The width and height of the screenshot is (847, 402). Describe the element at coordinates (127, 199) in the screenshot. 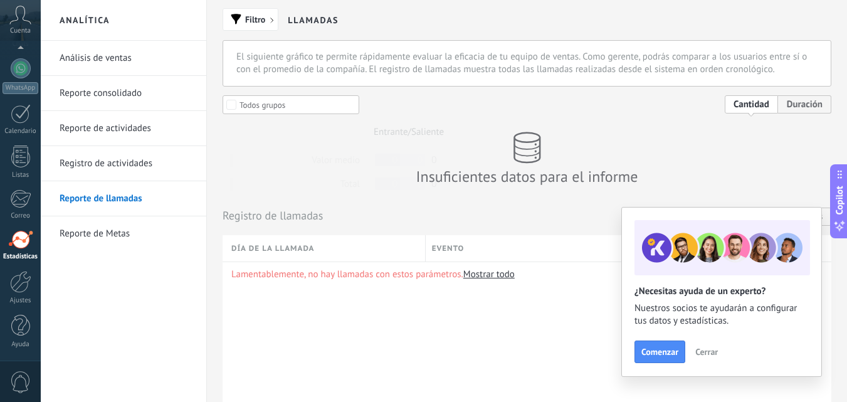

I see `a: Reporte de llamadas` at that location.